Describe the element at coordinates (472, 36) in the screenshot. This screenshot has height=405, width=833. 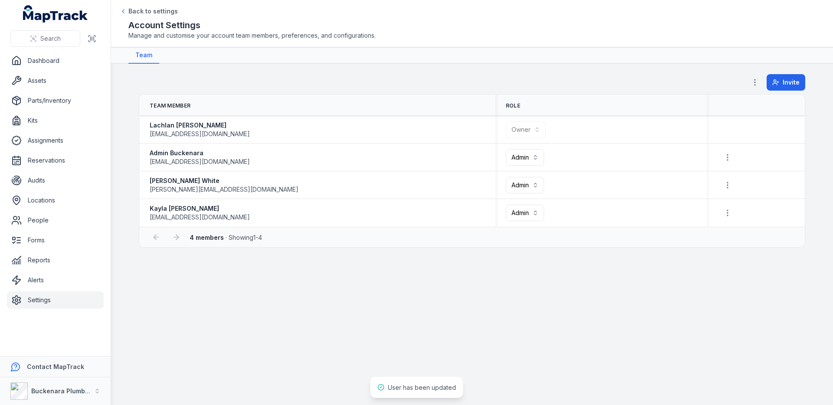
I see `span: Manage and customise your account team members, preferences, and configurations.` at that location.